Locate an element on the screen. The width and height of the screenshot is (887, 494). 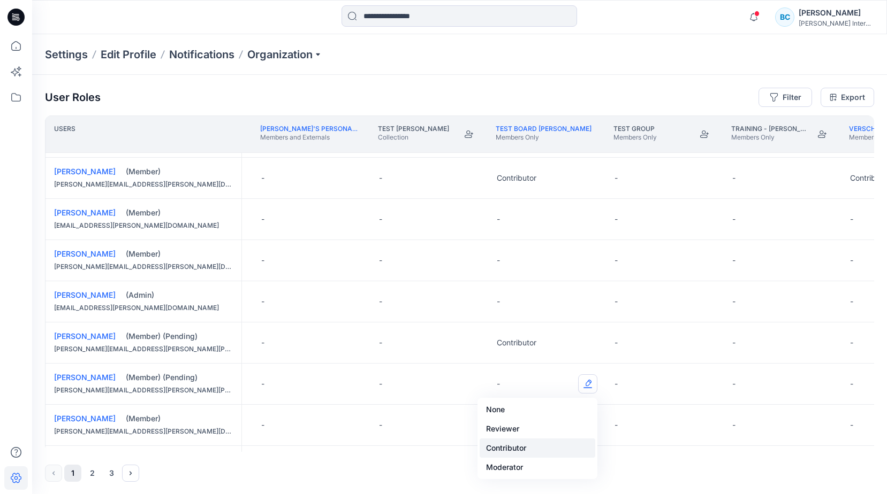
button: 3 is located at coordinates (111, 474).